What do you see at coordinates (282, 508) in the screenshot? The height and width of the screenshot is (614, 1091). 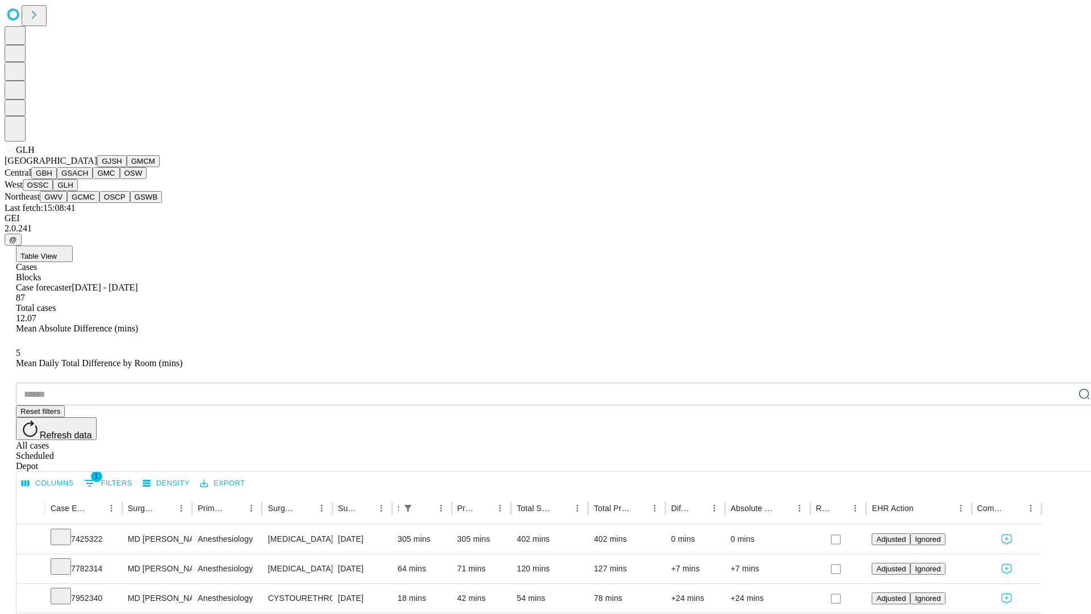 I see `div: Surgery Name` at bounding box center [282, 508].